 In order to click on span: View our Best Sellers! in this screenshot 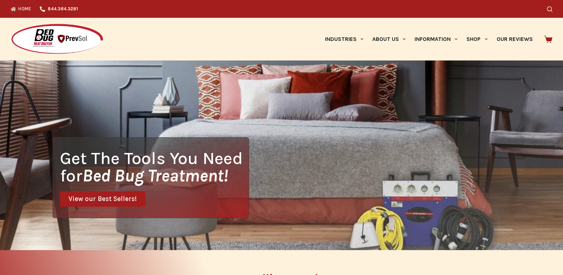, I will do `click(103, 199)`.